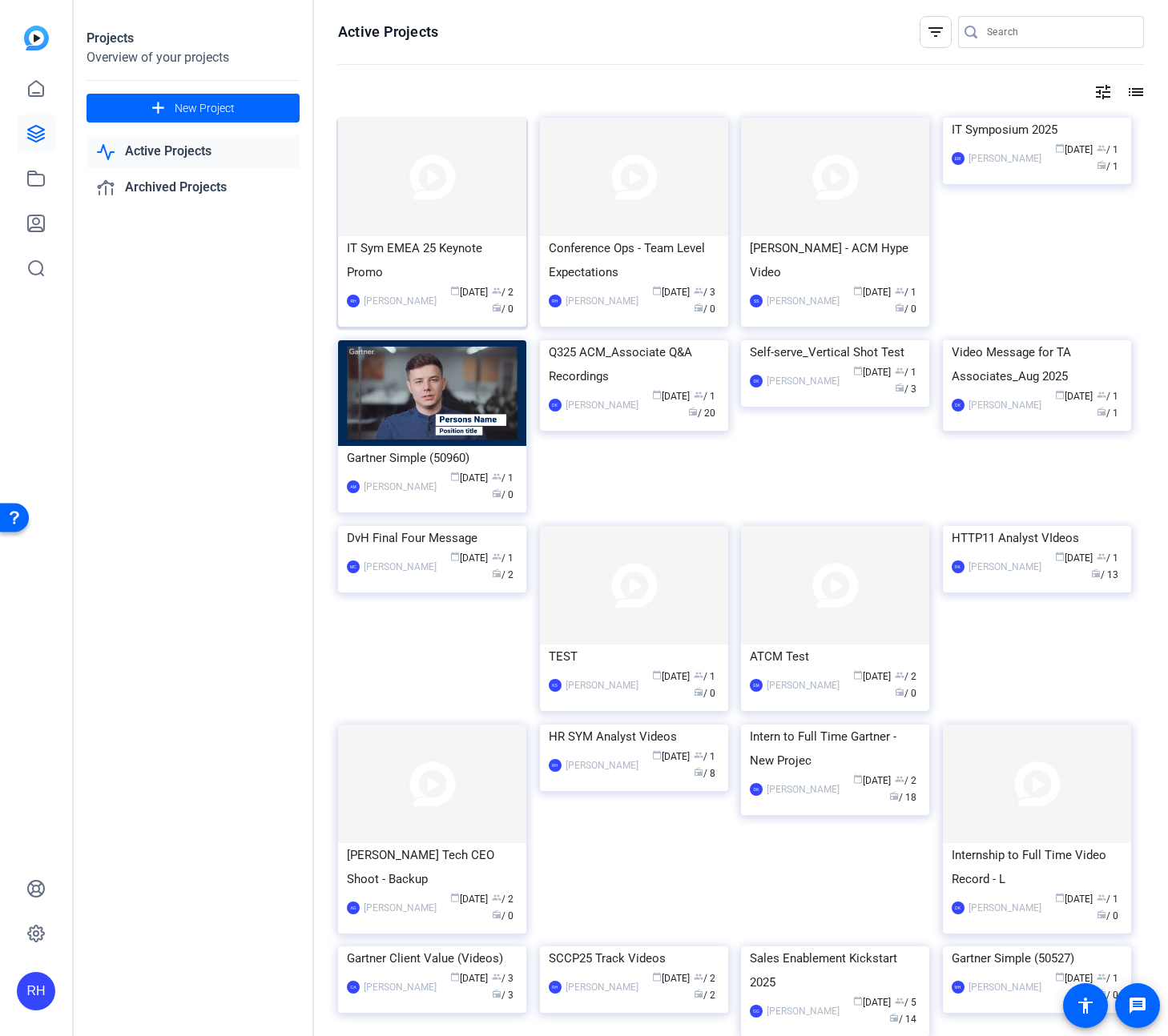 The image size is (1168, 1036). What do you see at coordinates (1059, 32) in the screenshot?
I see `input: Search` at bounding box center [1059, 32].